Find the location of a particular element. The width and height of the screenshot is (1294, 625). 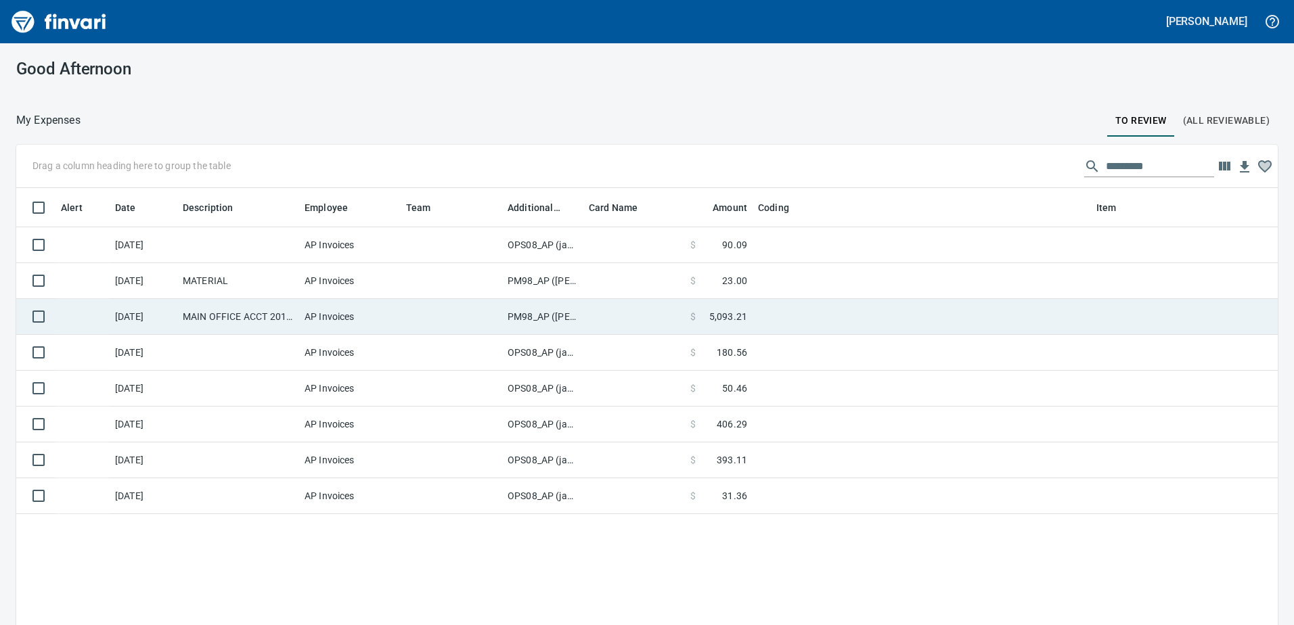

button: Column choices favorited. Click to reset to default is located at coordinates (1265, 166).